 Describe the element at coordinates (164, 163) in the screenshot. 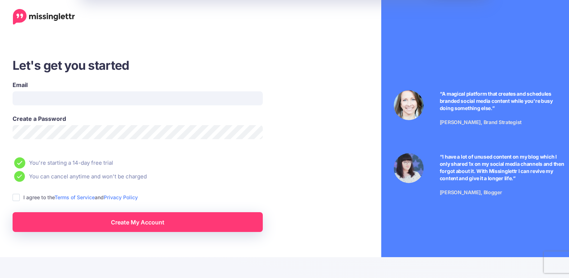

I see `li: You're starting a 14-day free trial` at that location.